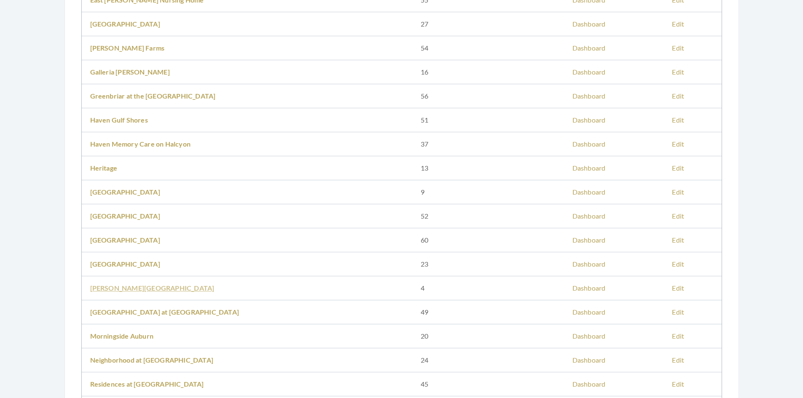 The width and height of the screenshot is (803, 398). I want to click on td: 9, so click(437, 192).